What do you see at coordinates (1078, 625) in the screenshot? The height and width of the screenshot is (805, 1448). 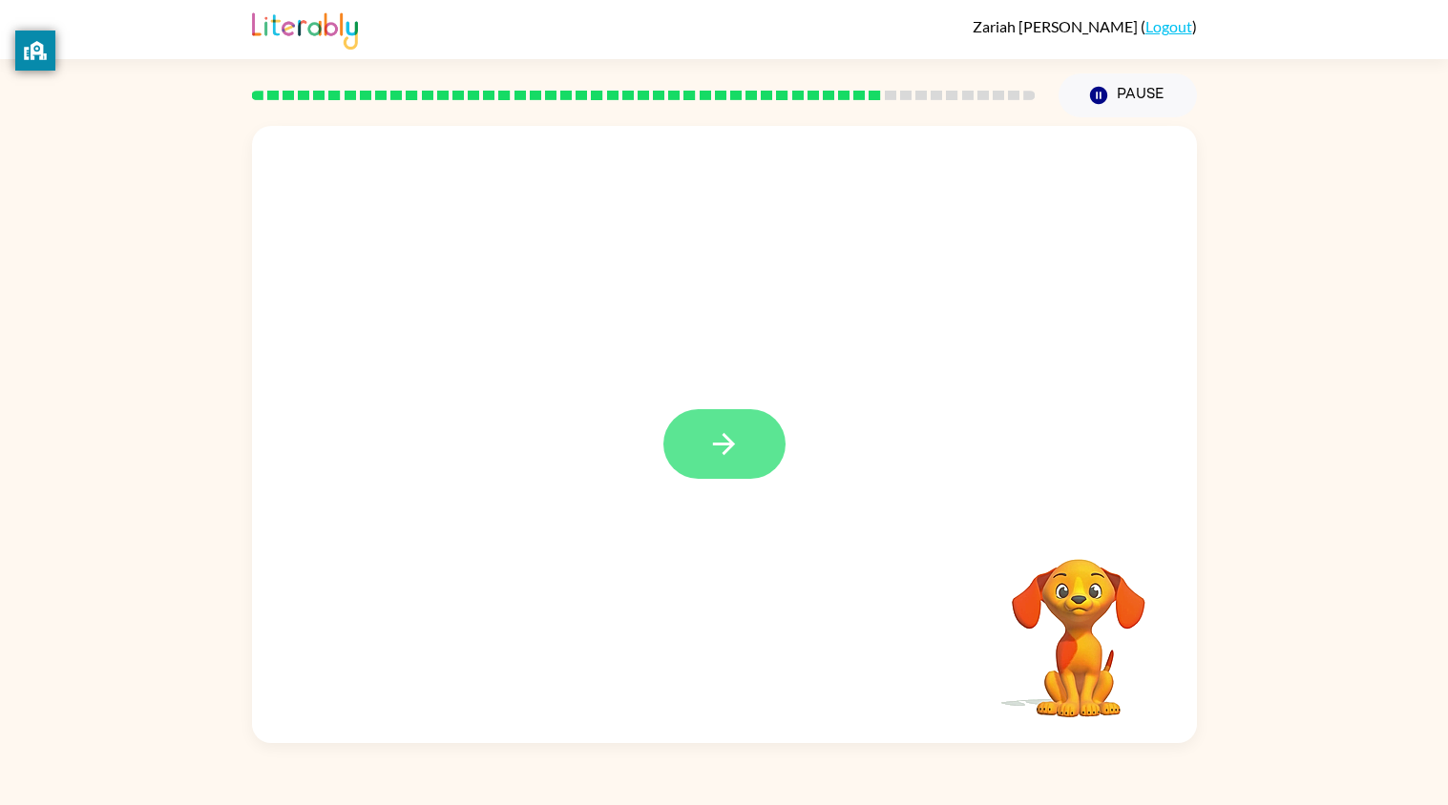 I see `video: Your browser must support playing .mp4 files to use Literably. Please try using another browser.` at bounding box center [1078, 625].